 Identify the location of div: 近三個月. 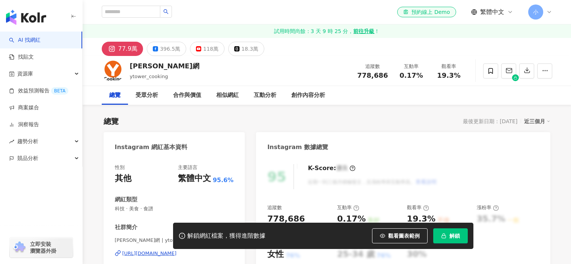
(537, 121).